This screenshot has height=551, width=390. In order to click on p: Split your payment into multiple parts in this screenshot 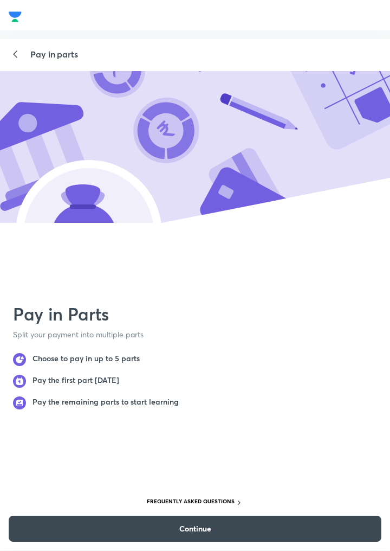, I will do `click(195, 334)`.